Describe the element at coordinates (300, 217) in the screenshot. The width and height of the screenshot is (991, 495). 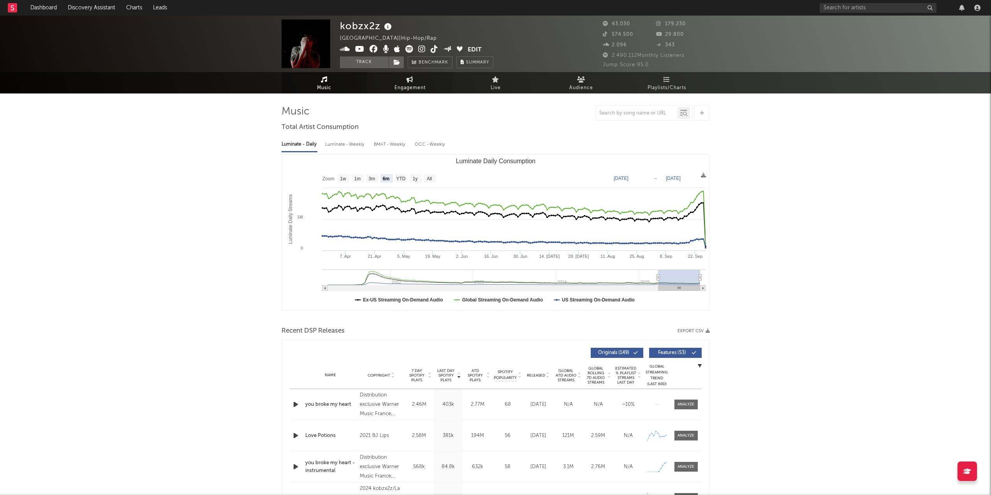
I see `text: 1M` at that location.